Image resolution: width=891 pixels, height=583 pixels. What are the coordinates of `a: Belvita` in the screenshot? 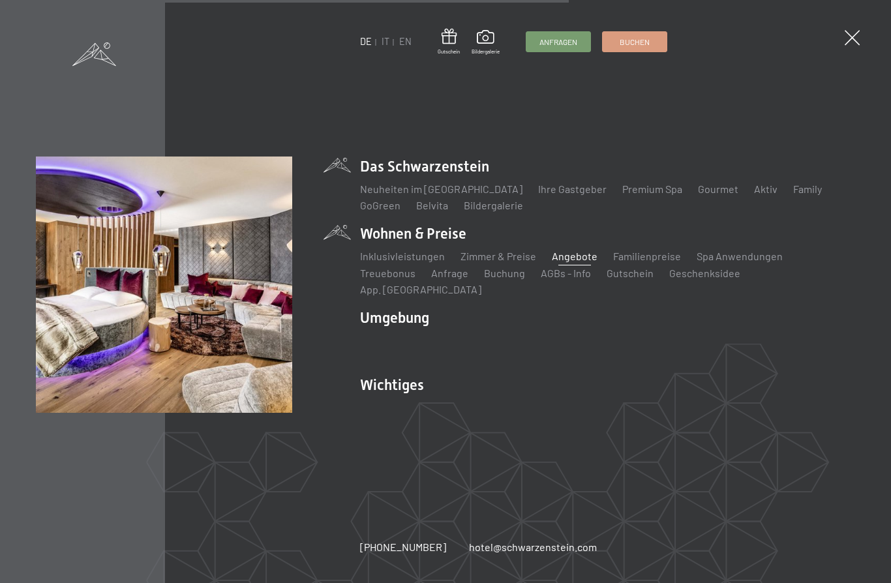 It's located at (432, 205).